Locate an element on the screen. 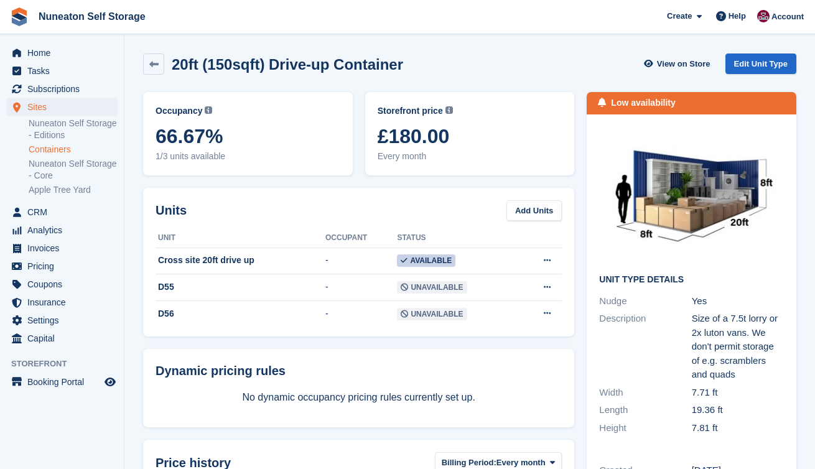  span: Help is located at coordinates (737, 16).